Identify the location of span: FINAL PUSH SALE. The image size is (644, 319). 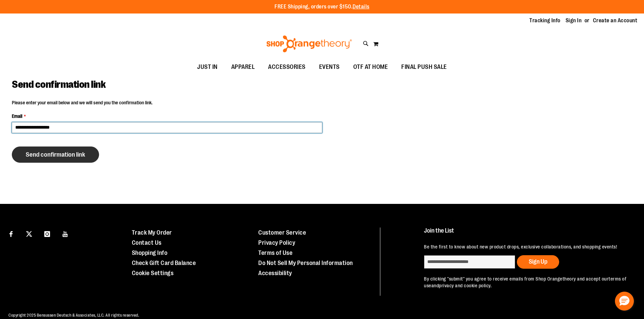
(424, 67).